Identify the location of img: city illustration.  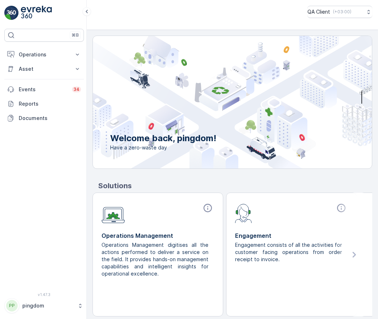
(216, 102).